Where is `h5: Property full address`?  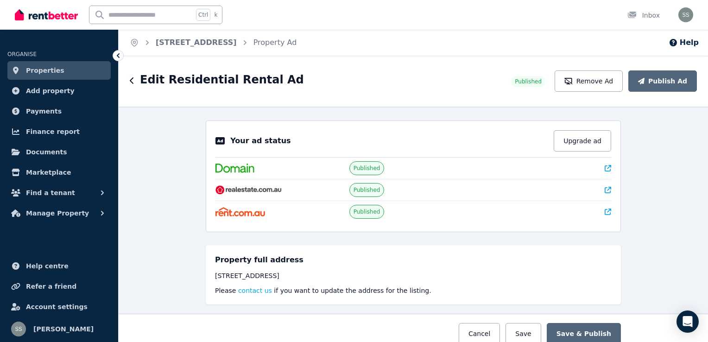
h5: Property full address is located at coordinates (259, 260).